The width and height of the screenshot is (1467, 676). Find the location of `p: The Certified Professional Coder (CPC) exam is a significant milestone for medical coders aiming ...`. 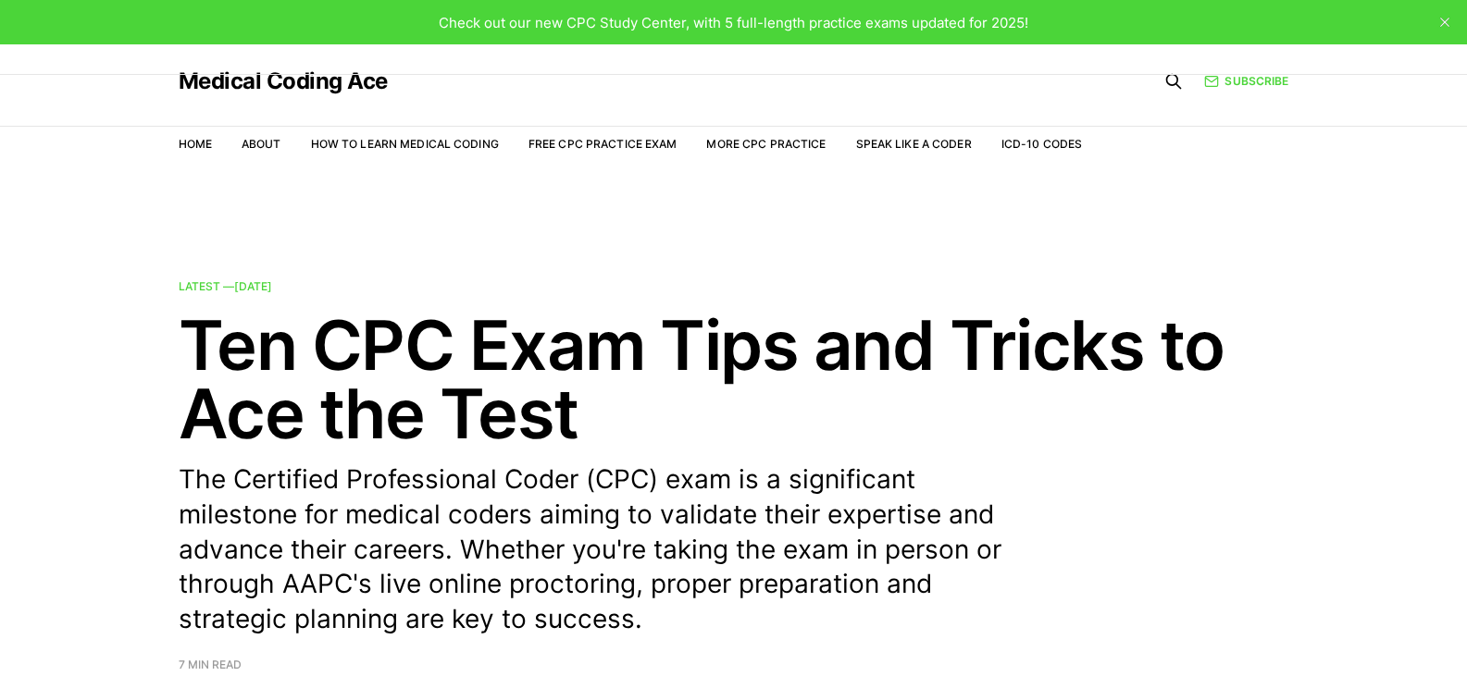

p: The Certified Professional Coder (CPC) exam is a significant milestone for medical coders aiming ... is located at coordinates (604, 550).